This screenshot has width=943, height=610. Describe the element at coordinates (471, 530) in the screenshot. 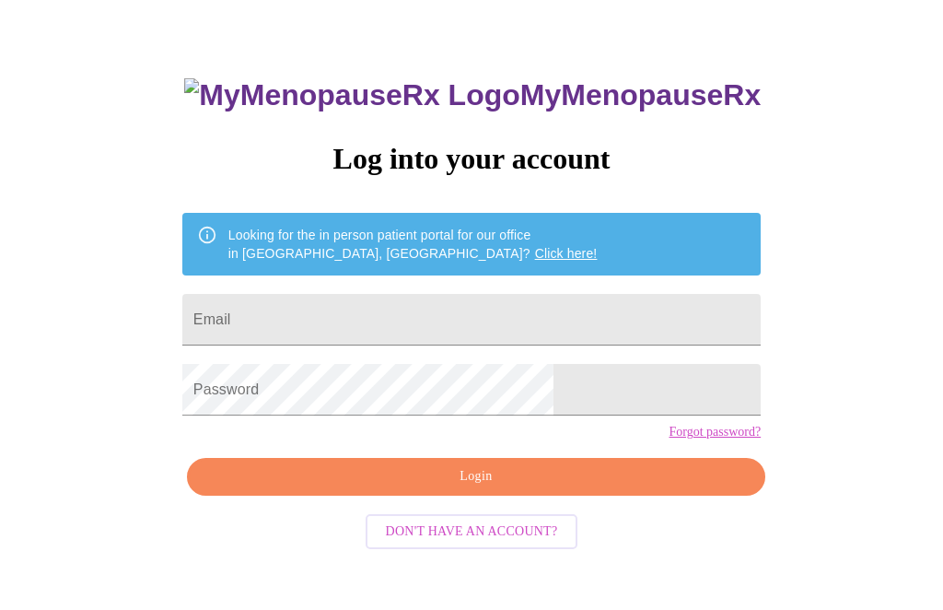

I see `a: Don't have an account?` at that location.